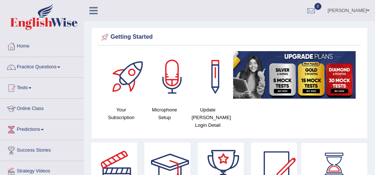 Image resolution: width=375 pixels, height=175 pixels. I want to click on a: Online Class, so click(42, 108).